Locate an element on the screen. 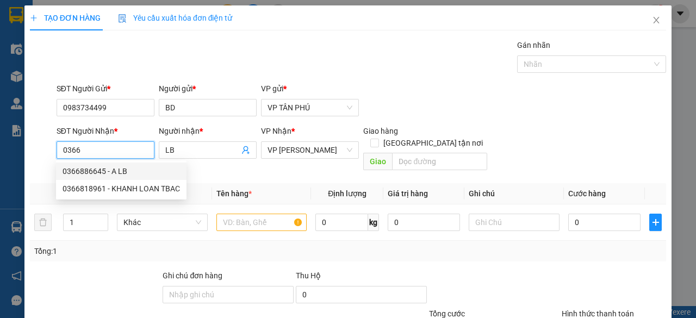 The image size is (696, 318). span: close is located at coordinates (657, 20).